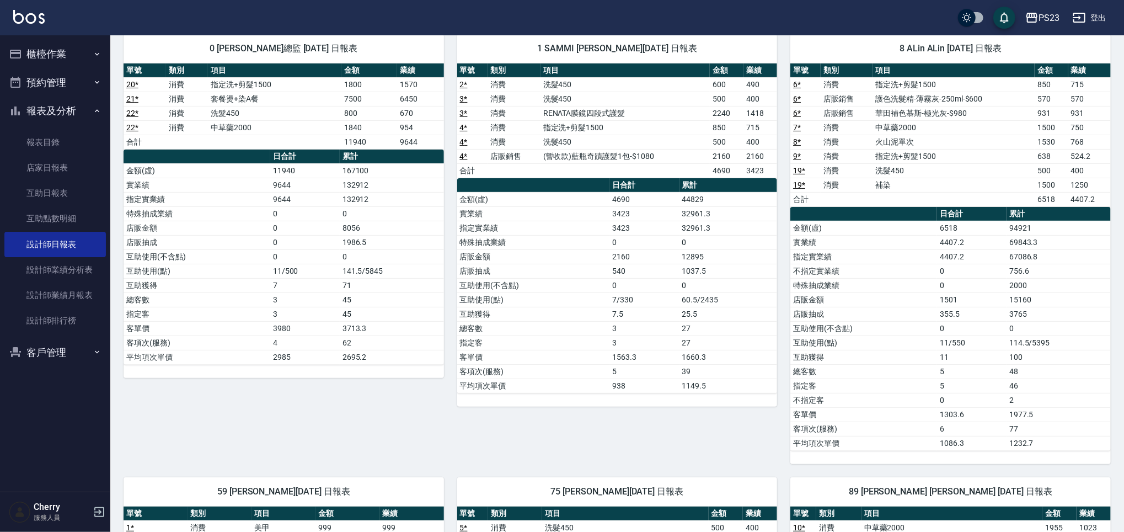 Image resolution: width=1124 pixels, height=532 pixels. What do you see at coordinates (197, 185) in the screenshot?
I see `td: 實業績` at bounding box center [197, 185].